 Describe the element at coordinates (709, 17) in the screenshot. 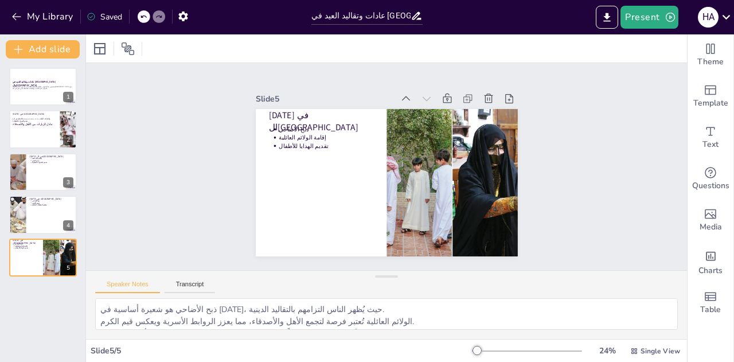

I see `button: H A` at that location.